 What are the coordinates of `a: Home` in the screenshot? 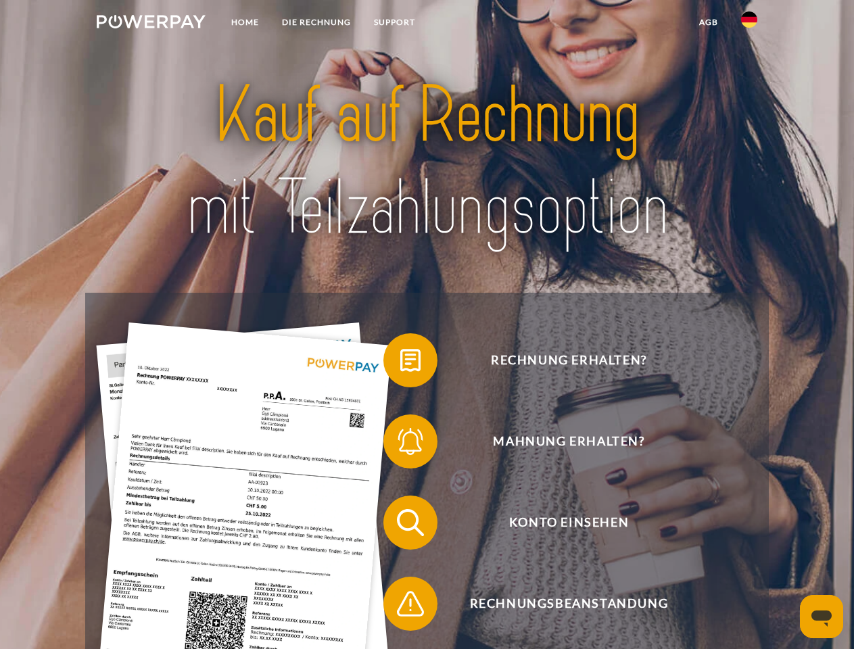 It's located at (245, 22).